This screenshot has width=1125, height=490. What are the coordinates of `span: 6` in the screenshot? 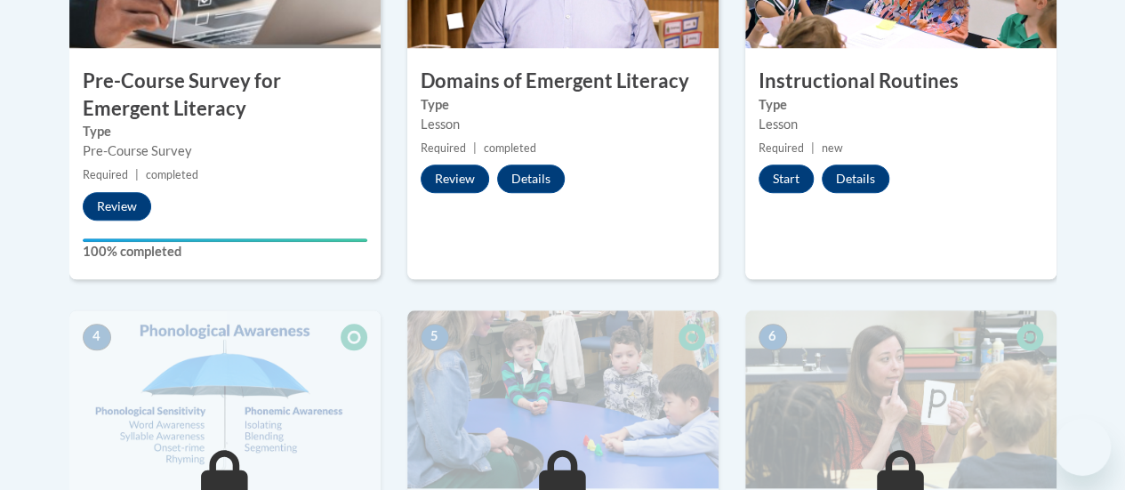 It's located at (773, 337).